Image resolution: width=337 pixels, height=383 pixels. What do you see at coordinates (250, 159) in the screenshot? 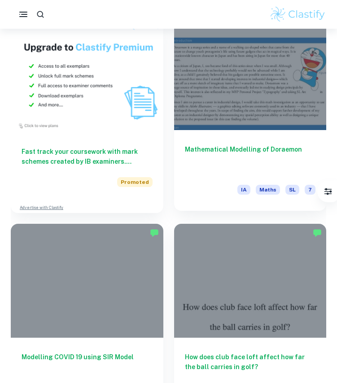
I see `h6: Mathematical Modelling of Doraemon` at bounding box center [250, 159].